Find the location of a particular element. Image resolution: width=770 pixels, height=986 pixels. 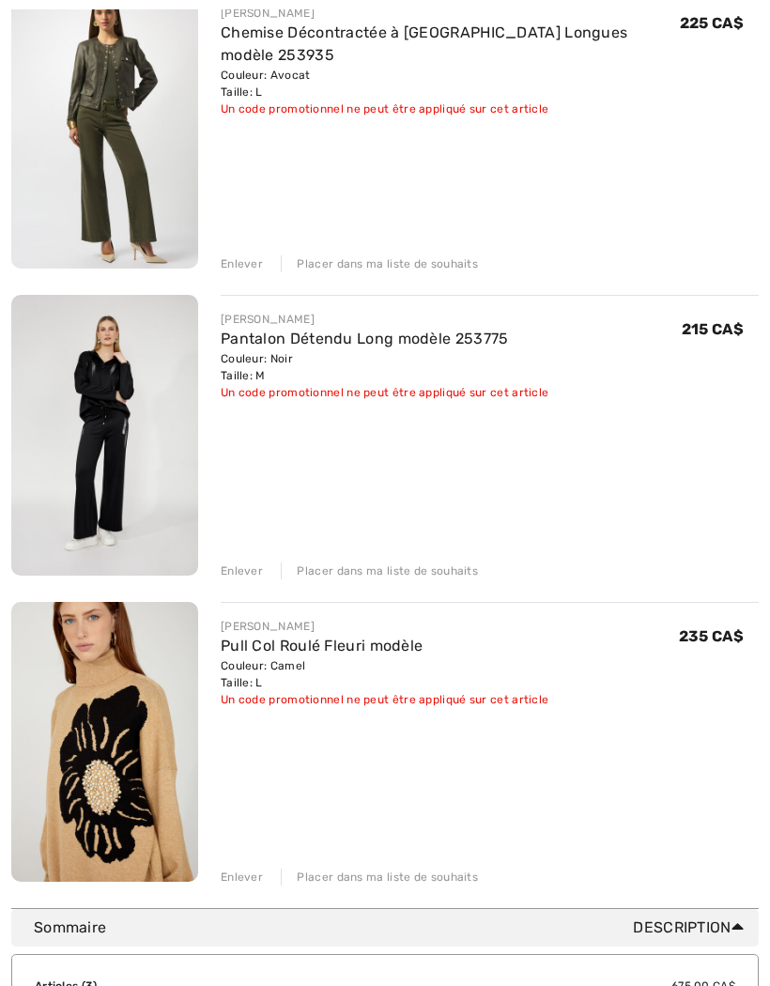

span: 225 CA$ is located at coordinates (712, 23).